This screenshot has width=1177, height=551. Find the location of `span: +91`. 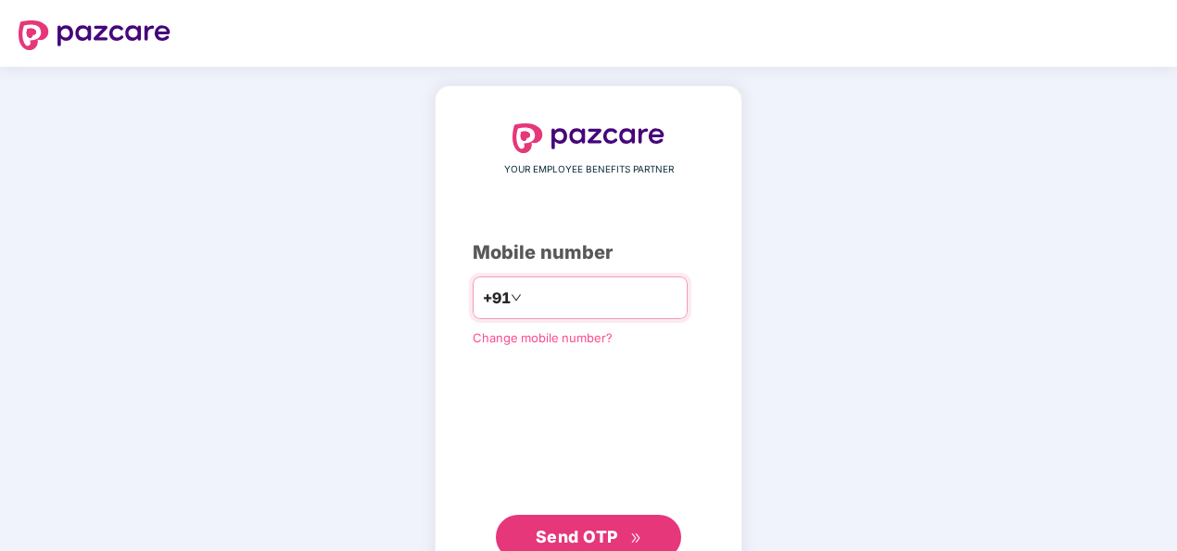

span: +91 is located at coordinates (497, 298).